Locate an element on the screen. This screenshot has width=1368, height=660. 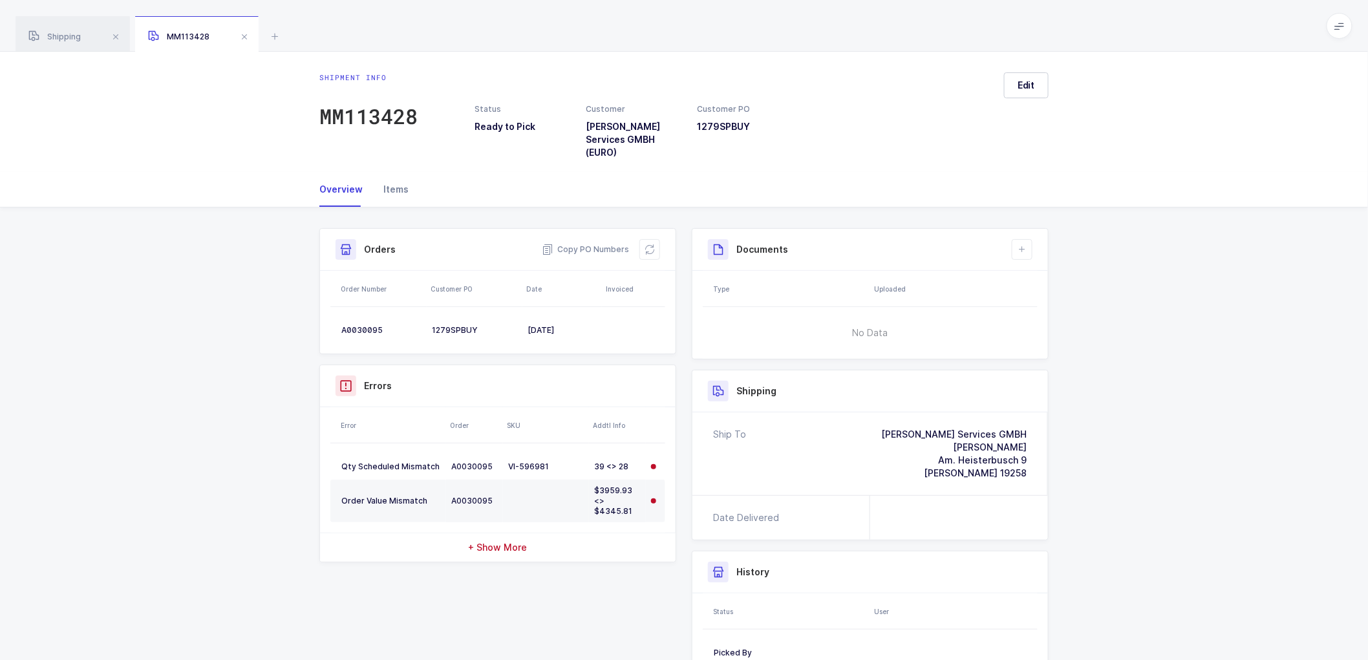
h3: Ready to Pick is located at coordinates (522, 127).